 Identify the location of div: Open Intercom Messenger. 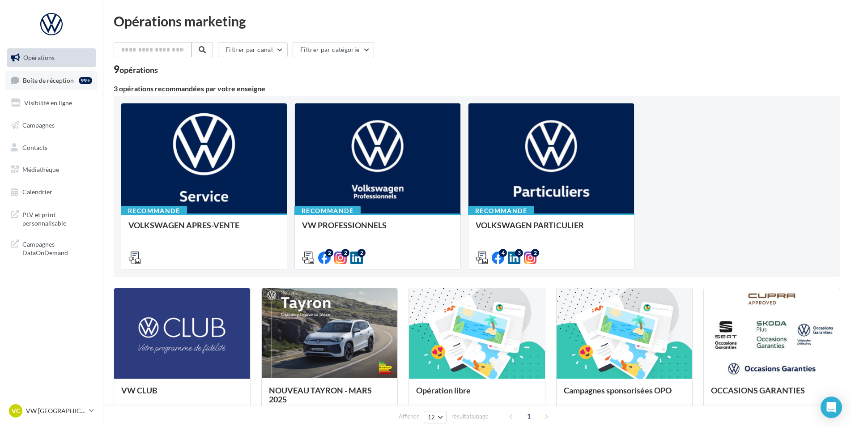
(831, 407).